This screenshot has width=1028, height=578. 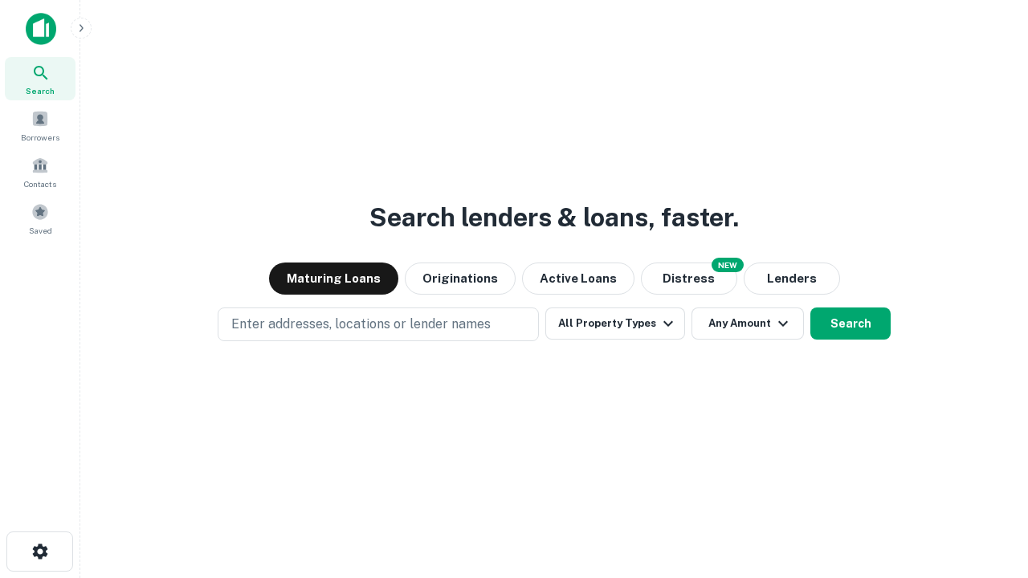 I want to click on span: Contacts, so click(x=40, y=184).